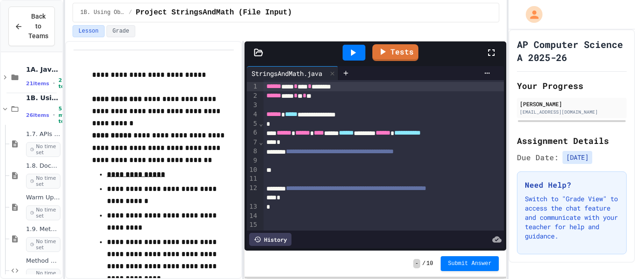 This screenshot has height=279, width=635. Describe the element at coordinates (253, 114) in the screenshot. I see `div: 4` at that location.